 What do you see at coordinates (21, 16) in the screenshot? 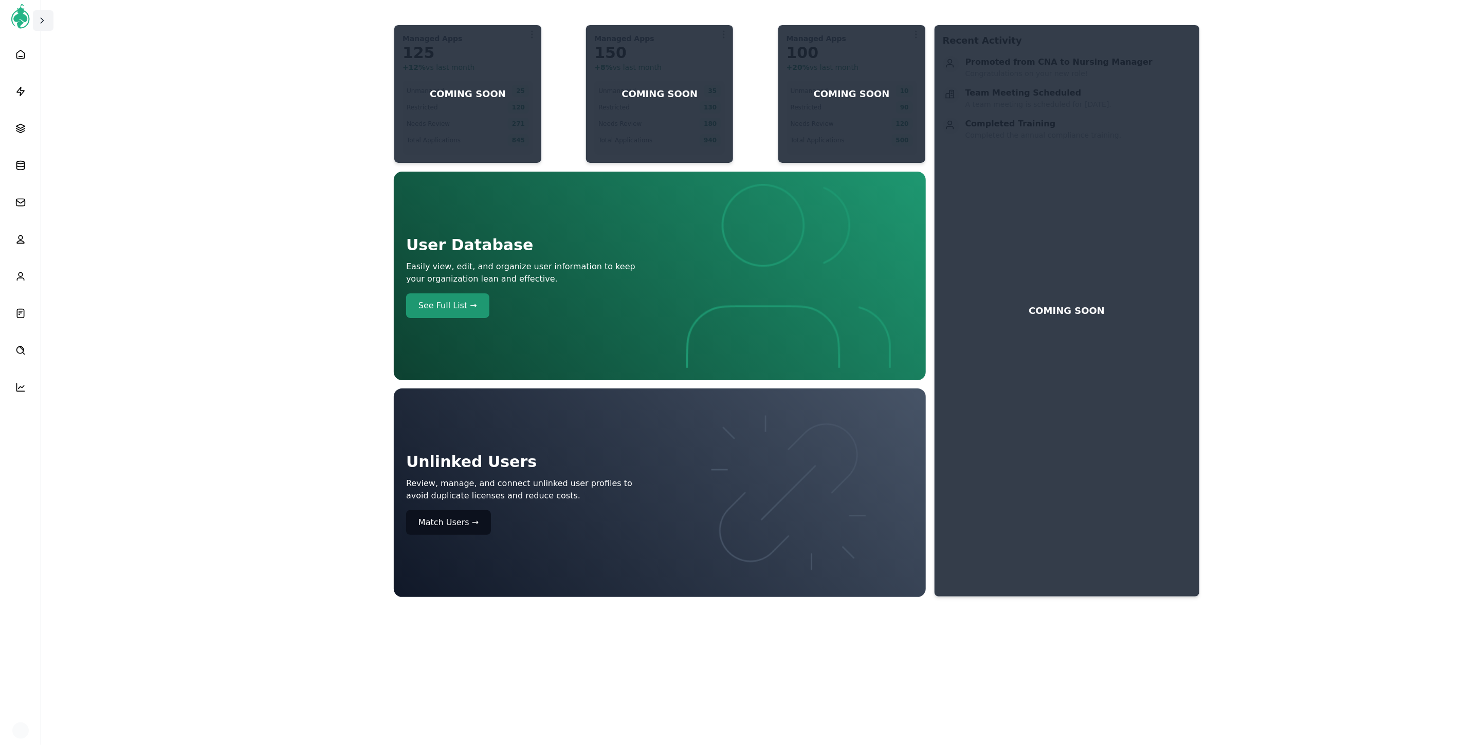
I see `img: AccessGenie Logo` at bounding box center [21, 16].